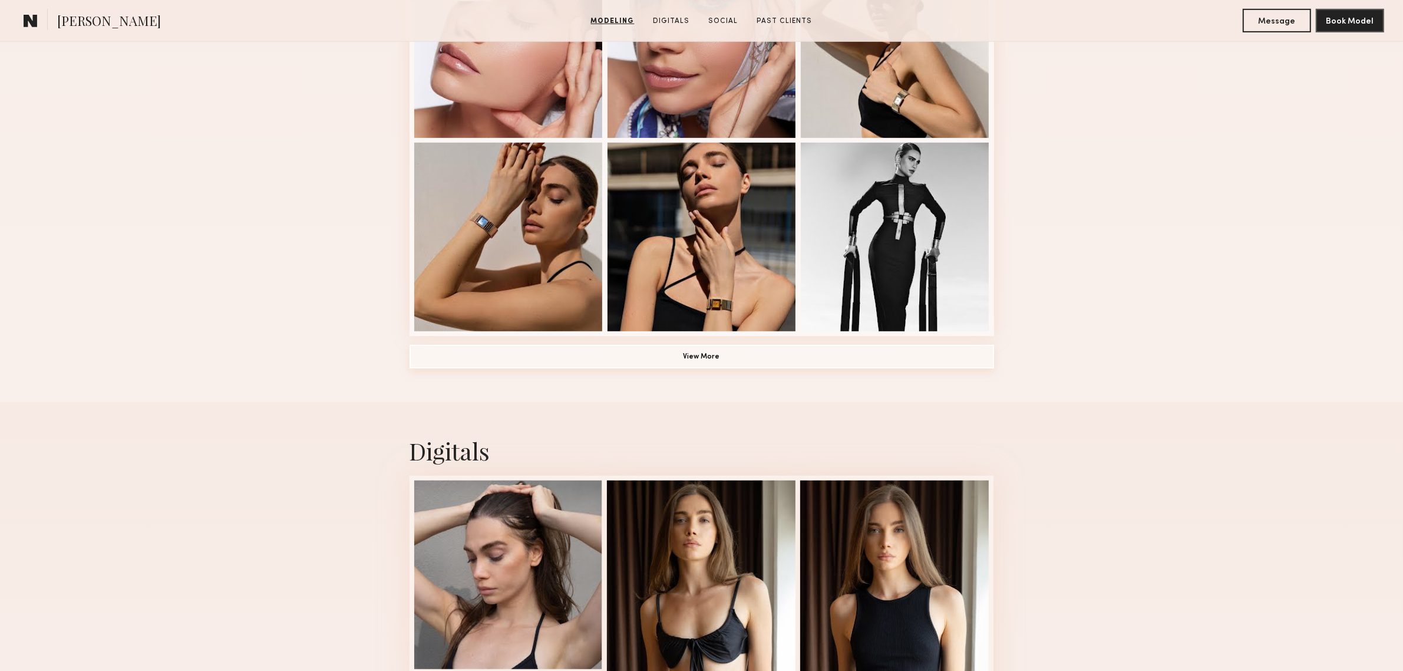  Describe the element at coordinates (702, 356) in the screenshot. I see `button: View More` at that location.